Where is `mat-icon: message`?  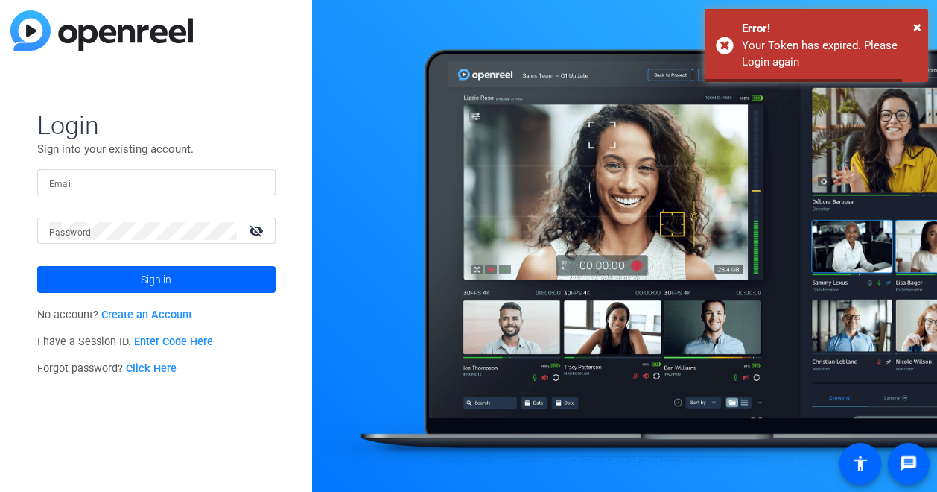 mat-icon: message is located at coordinates (909, 463).